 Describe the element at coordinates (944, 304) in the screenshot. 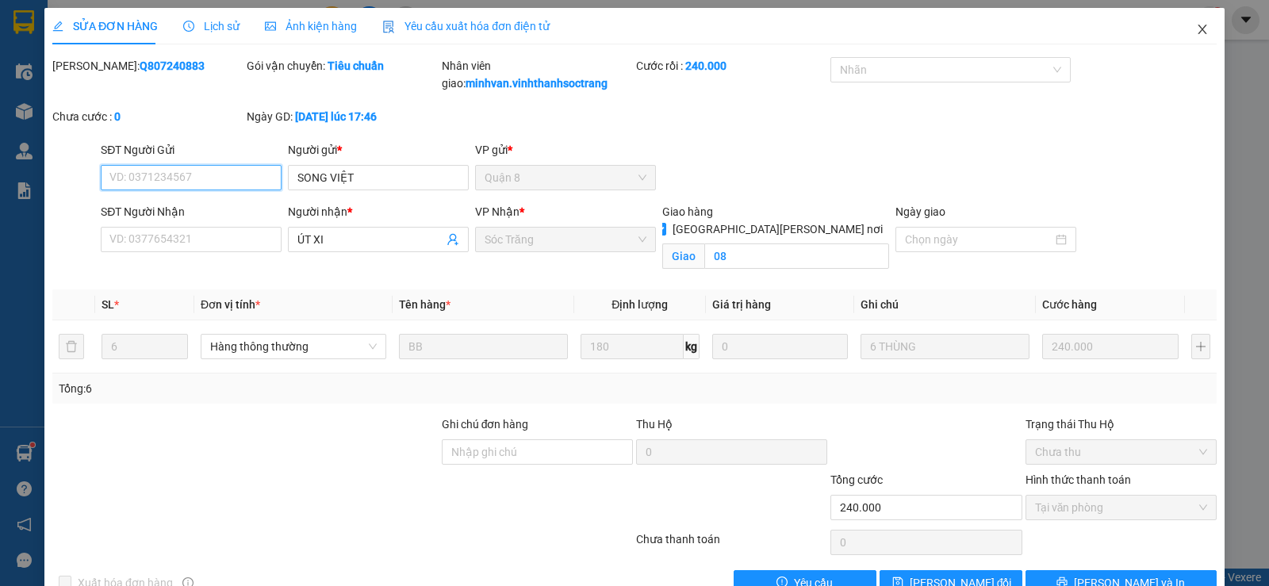

I see `th: Ghi chú` at that location.